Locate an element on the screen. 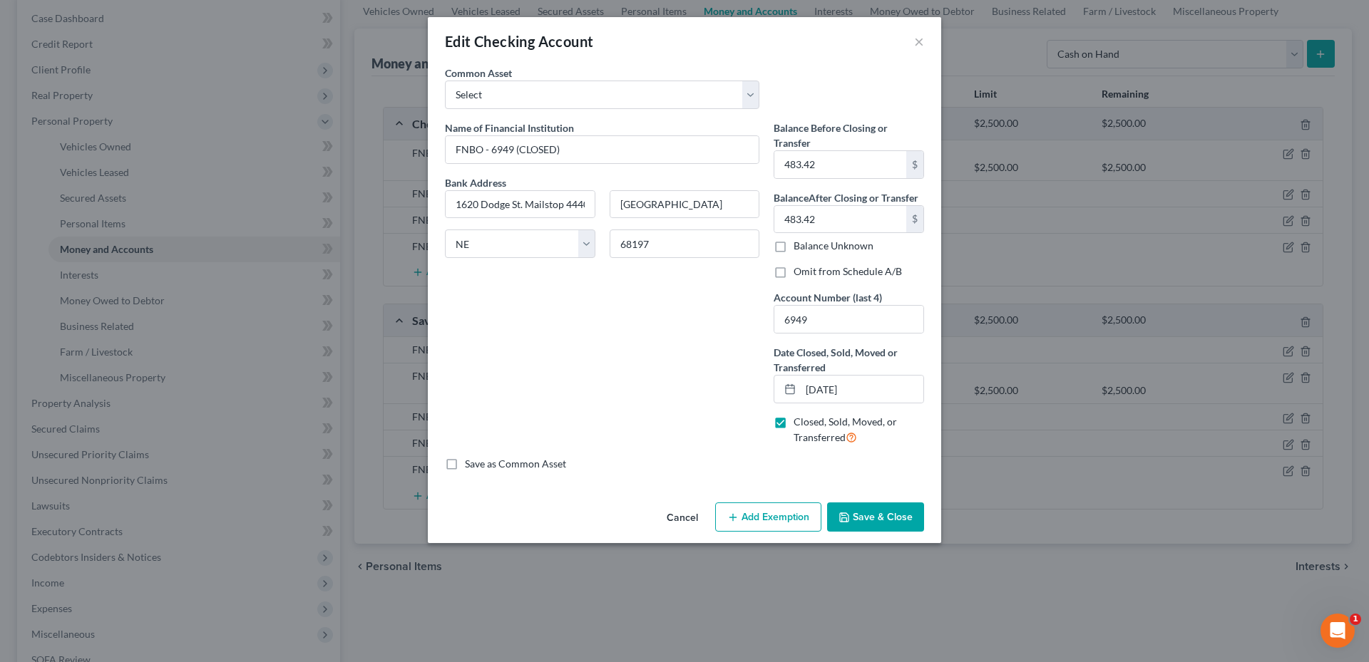 This screenshot has height=662, width=1369. button: Cancel is located at coordinates (682, 518).